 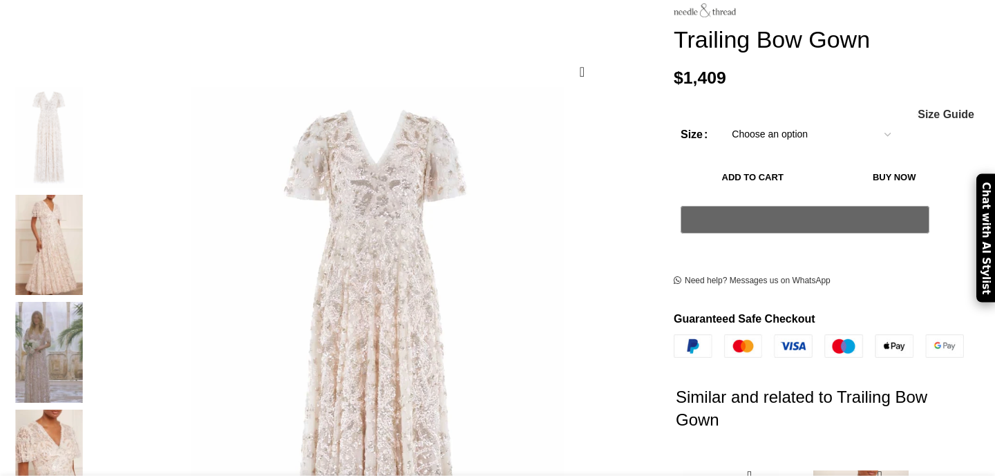 What do you see at coordinates (805, 220) in the screenshot?
I see `button: Pay with GPay` at bounding box center [805, 220].